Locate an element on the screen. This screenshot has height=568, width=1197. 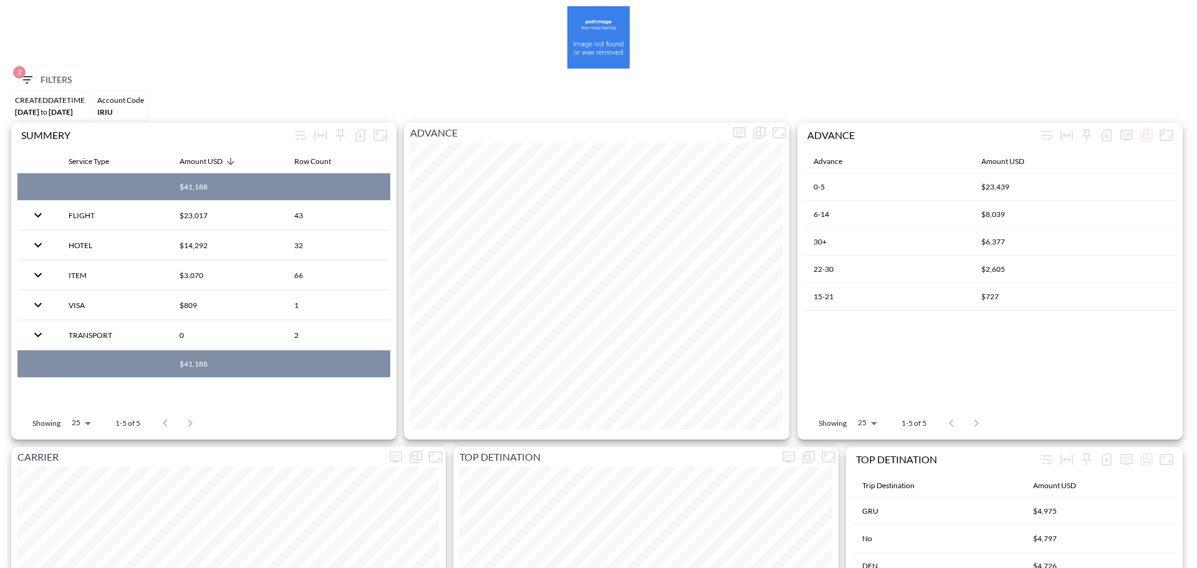
th: 6-14 is located at coordinates (887, 214).